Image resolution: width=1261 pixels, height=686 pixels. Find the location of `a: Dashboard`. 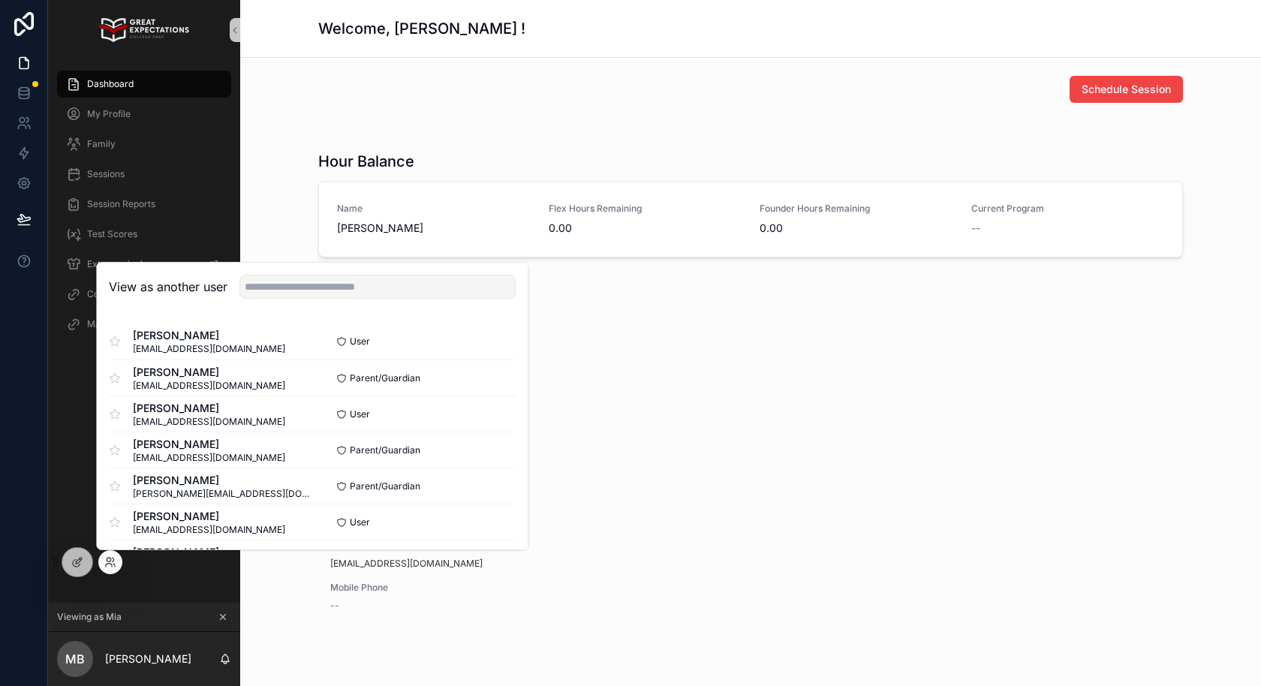

a: Dashboard is located at coordinates (144, 84).